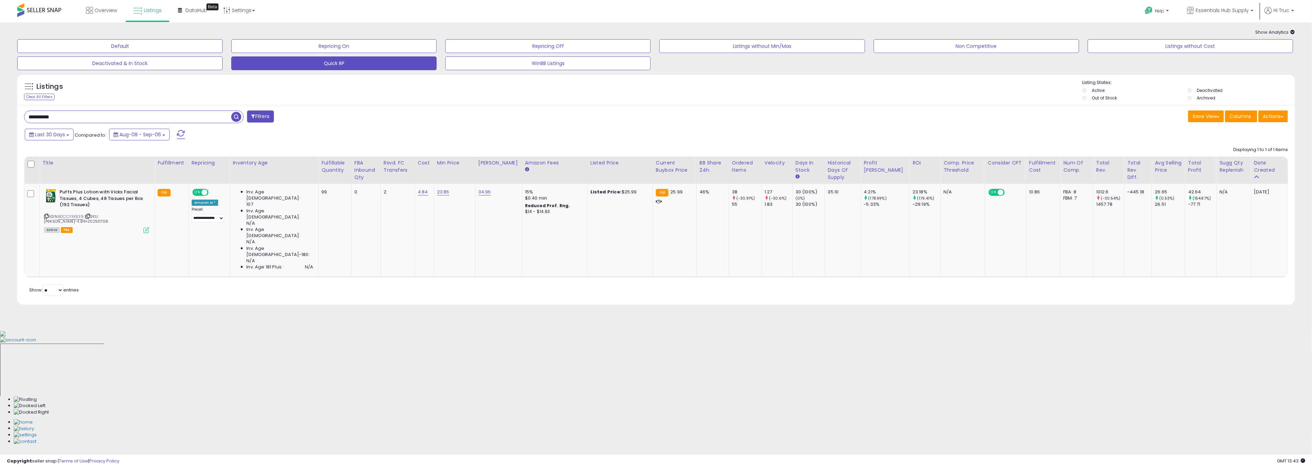 This screenshot has height=468, width=1312. I want to click on button: Listings without Min/Max, so click(762, 46).